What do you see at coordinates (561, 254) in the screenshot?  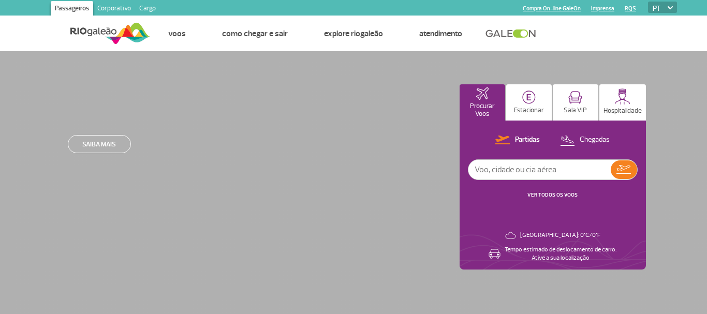 I see `p: Tempo estimado de deslocamento de carro: Ative a sua localização` at bounding box center [561, 254].